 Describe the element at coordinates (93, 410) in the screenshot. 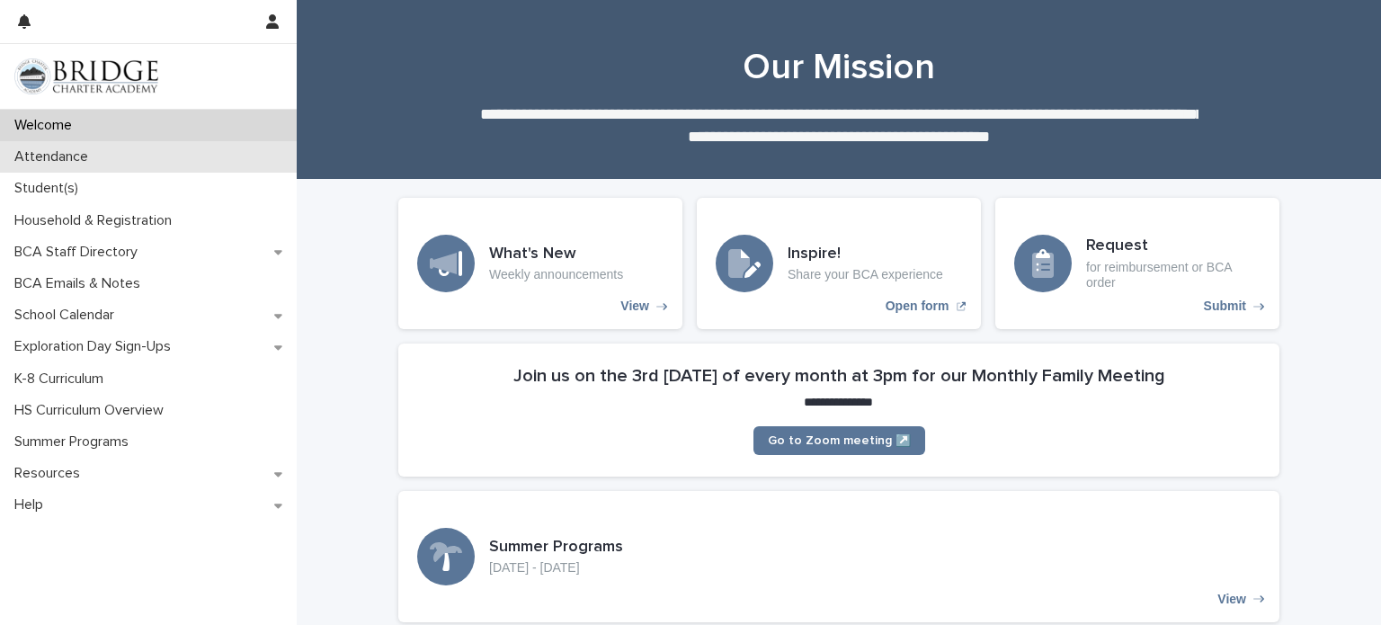

I see `p: HS Curriculum Overview` at that location.